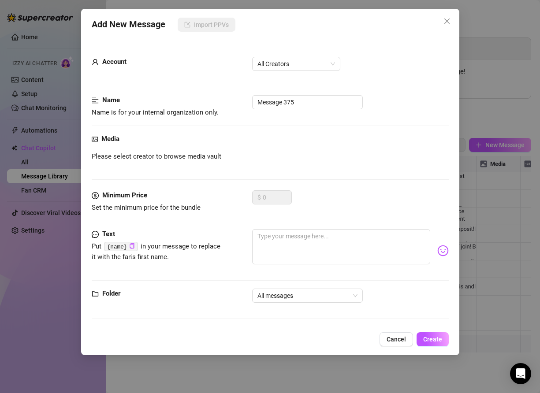 This screenshot has width=540, height=393. Describe the element at coordinates (95, 196) in the screenshot. I see `span: dollar` at that location.